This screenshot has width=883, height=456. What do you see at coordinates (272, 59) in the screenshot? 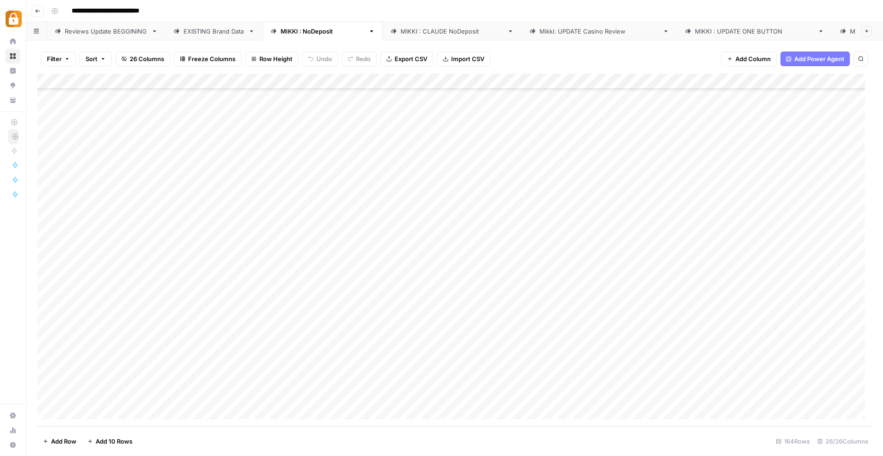
I see `button: Row Height` at bounding box center [272, 59].